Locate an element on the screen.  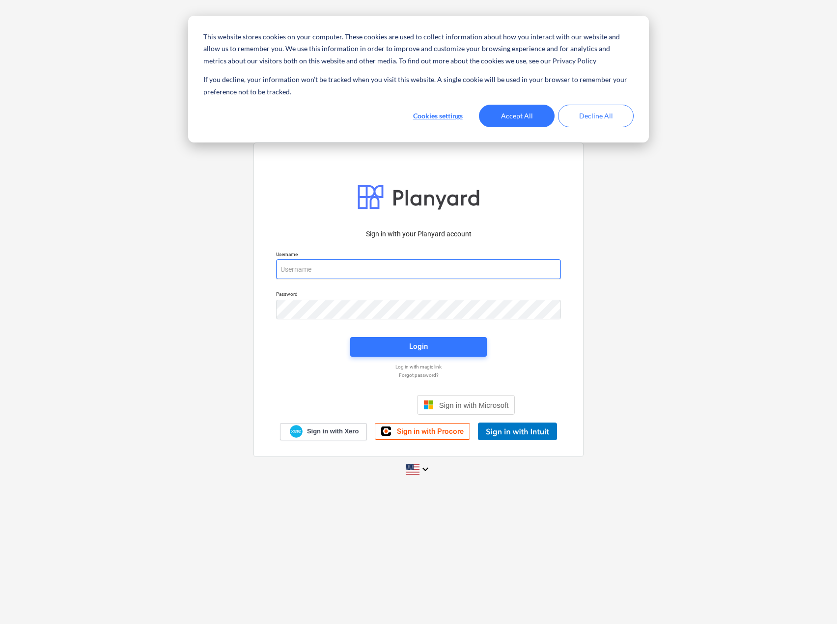
a: Sign in with Procore is located at coordinates (422, 431).